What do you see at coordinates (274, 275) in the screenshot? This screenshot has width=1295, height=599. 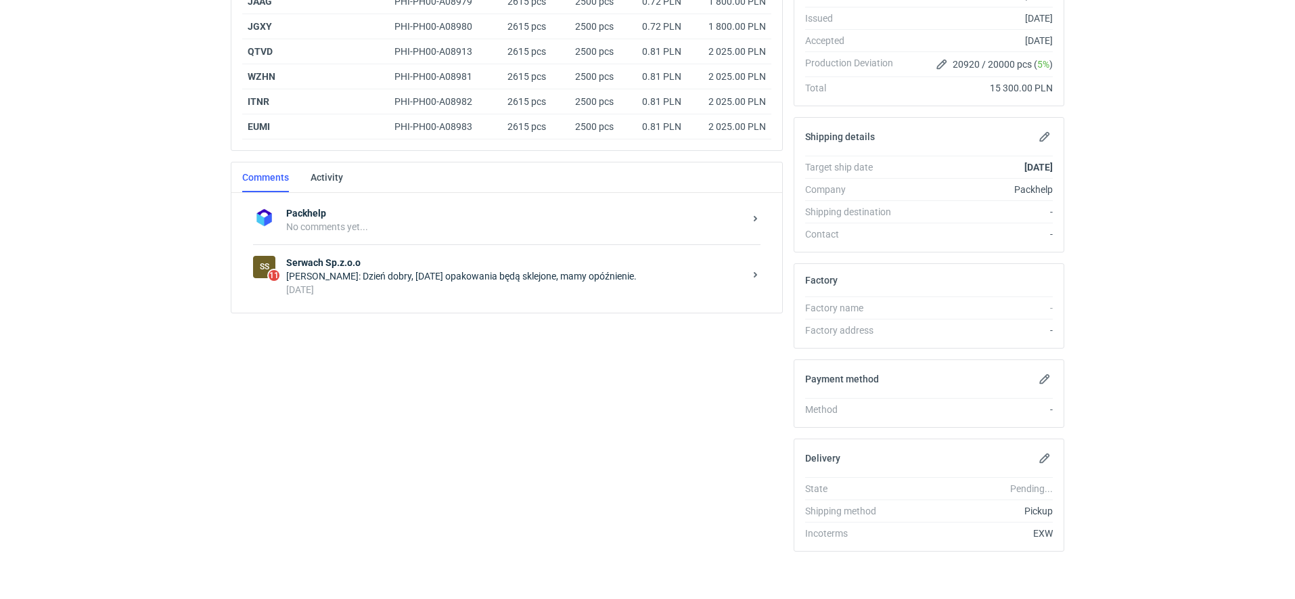 I see `span: 11` at bounding box center [274, 275].